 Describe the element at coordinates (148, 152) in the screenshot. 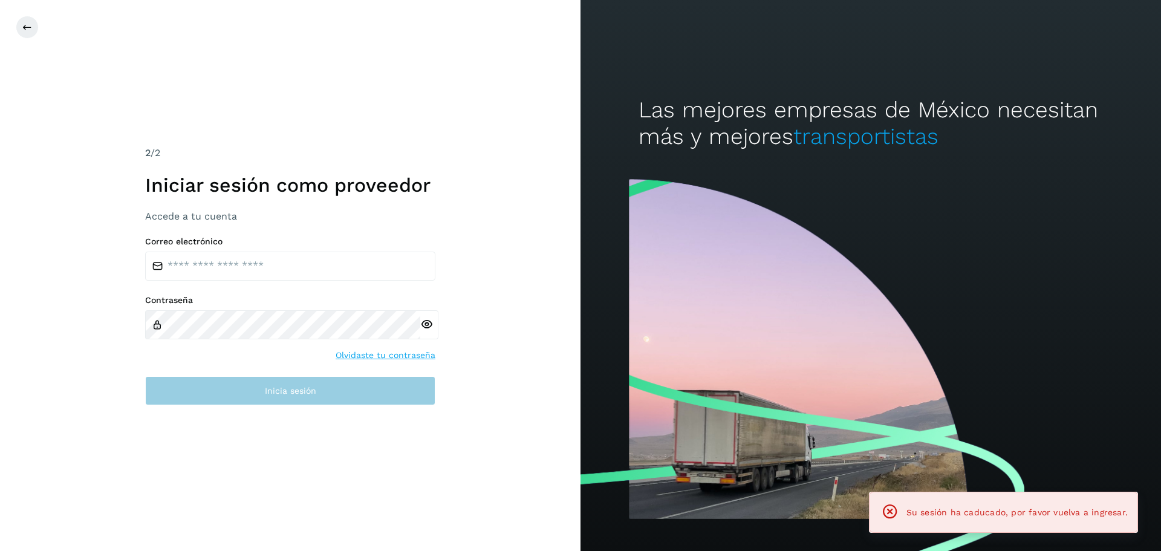

I see `span: 2` at that location.